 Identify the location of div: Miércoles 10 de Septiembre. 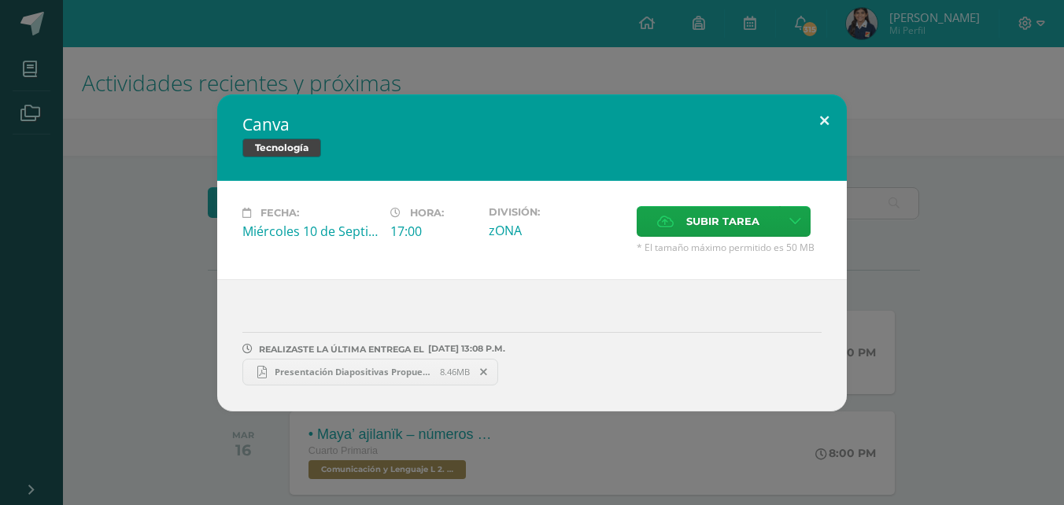
(310, 231).